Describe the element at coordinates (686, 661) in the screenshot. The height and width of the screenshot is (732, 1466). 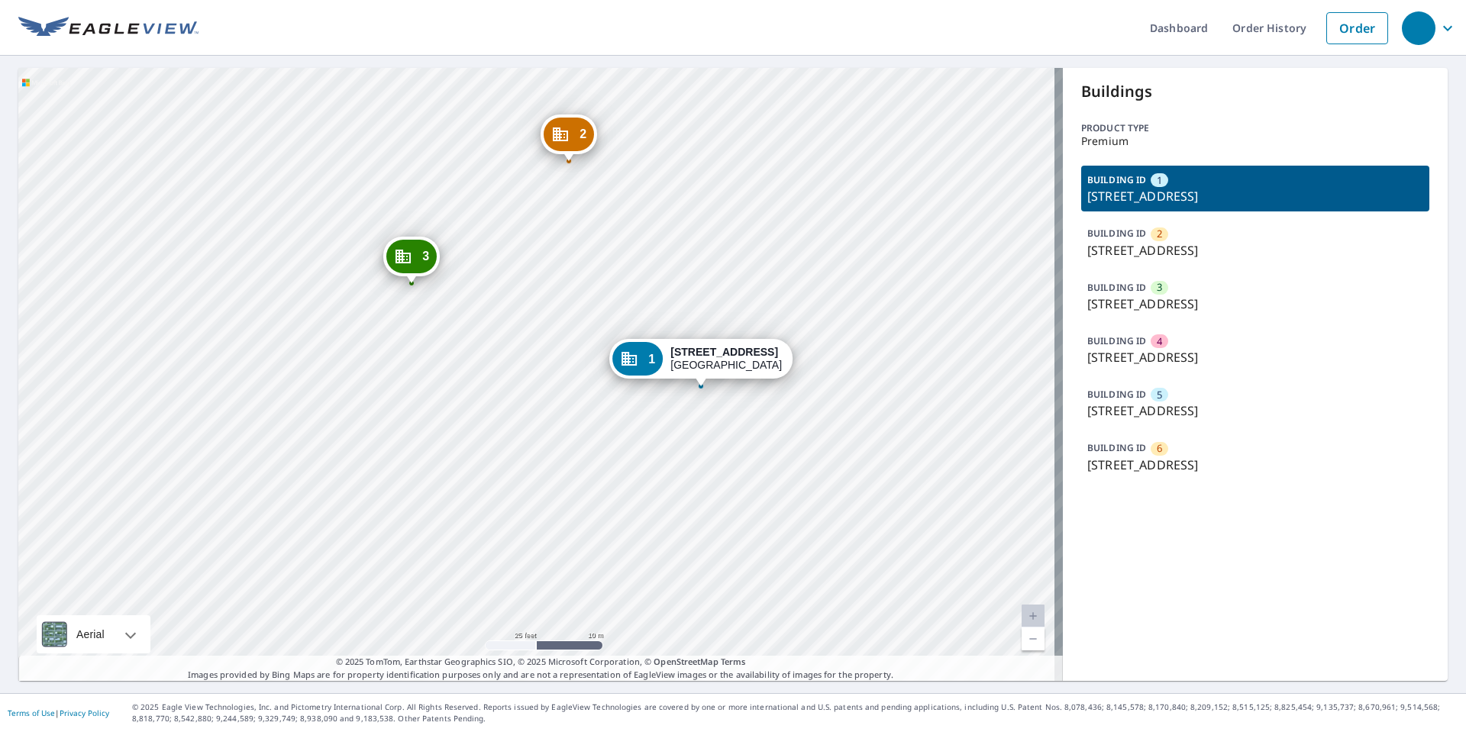
I see `a: OpenStreetMap` at that location.